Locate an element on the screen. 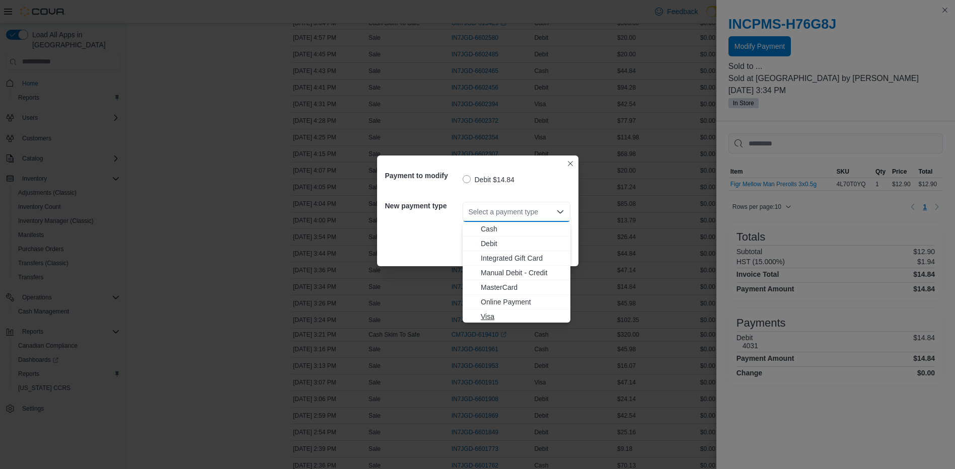 Image resolution: width=955 pixels, height=469 pixels. input: Accessible screen reader label is located at coordinates (469, 212).